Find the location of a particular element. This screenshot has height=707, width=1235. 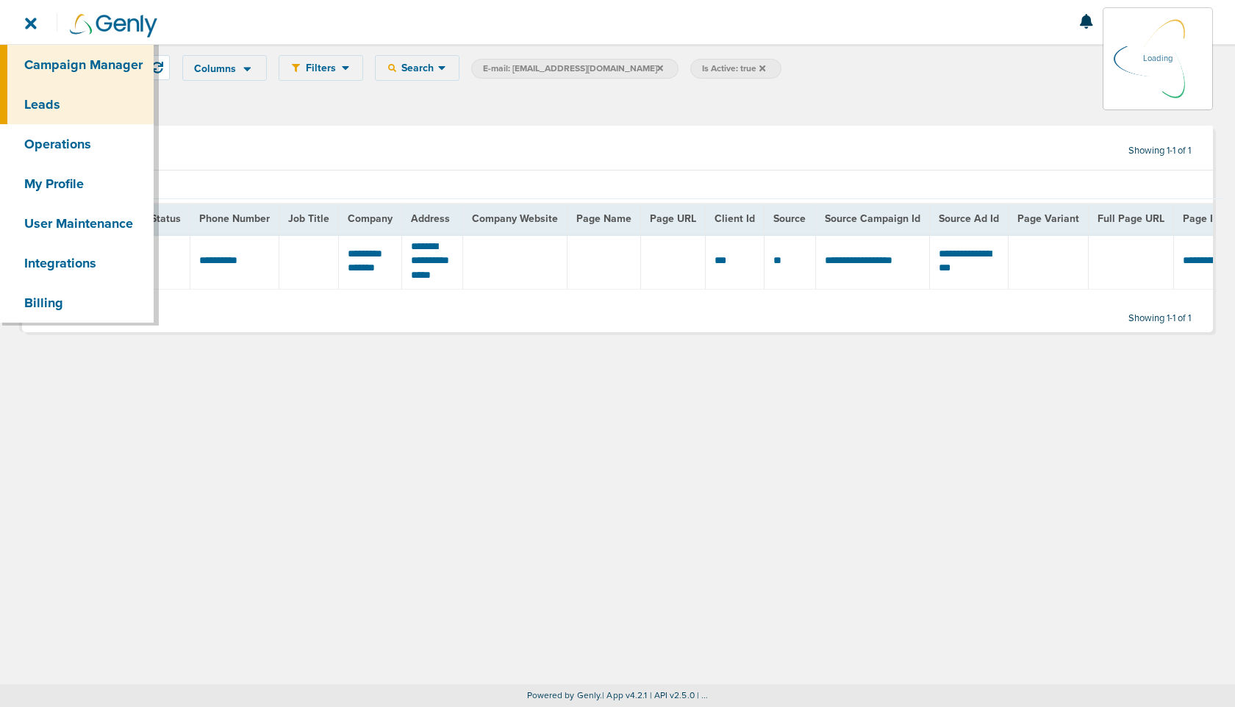

th: Address is located at coordinates (432, 218).